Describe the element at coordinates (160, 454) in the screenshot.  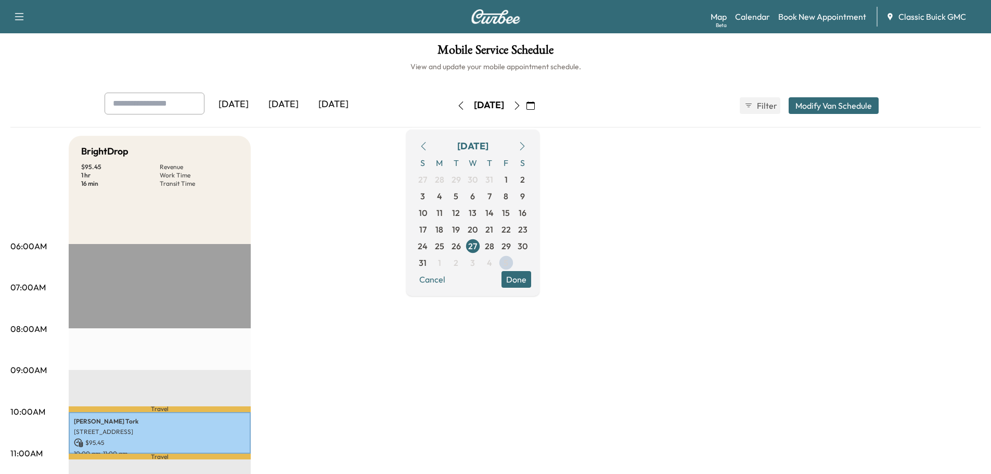
I see `p: 10:00 am - 11:00 am` at that location.